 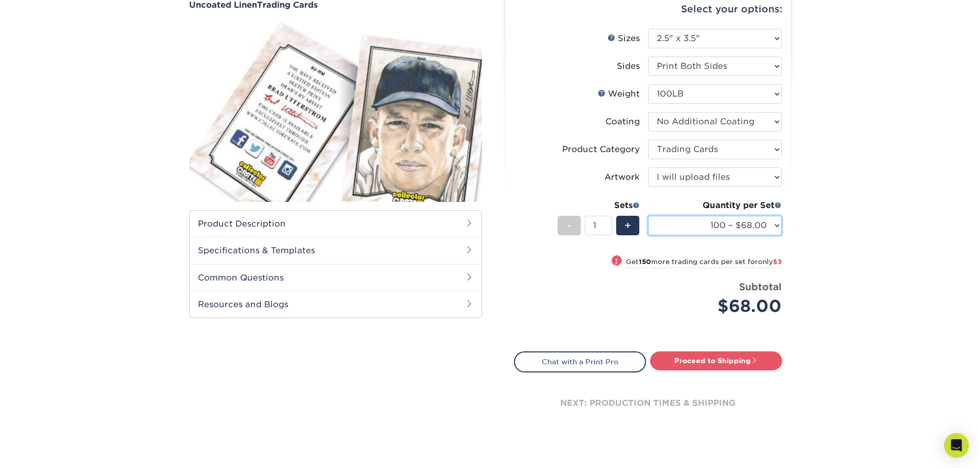 What do you see at coordinates (336, 278) in the screenshot?
I see `h2: Common Questions` at bounding box center [336, 278].